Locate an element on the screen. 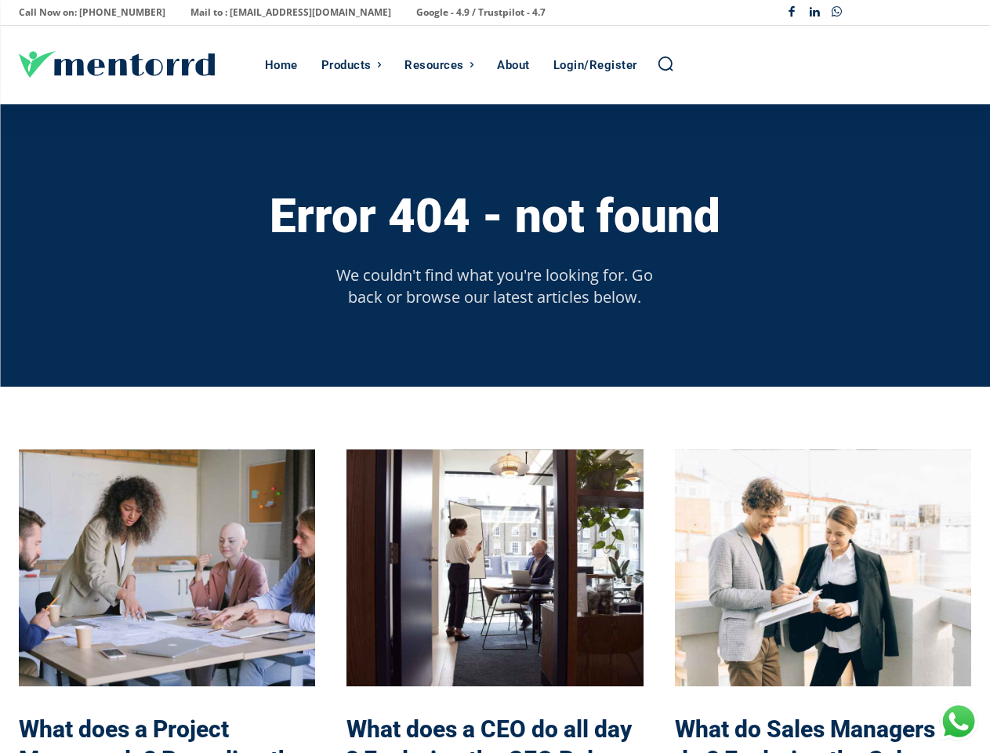 The image size is (990, 753). div: Login/Register is located at coordinates (595, 65).